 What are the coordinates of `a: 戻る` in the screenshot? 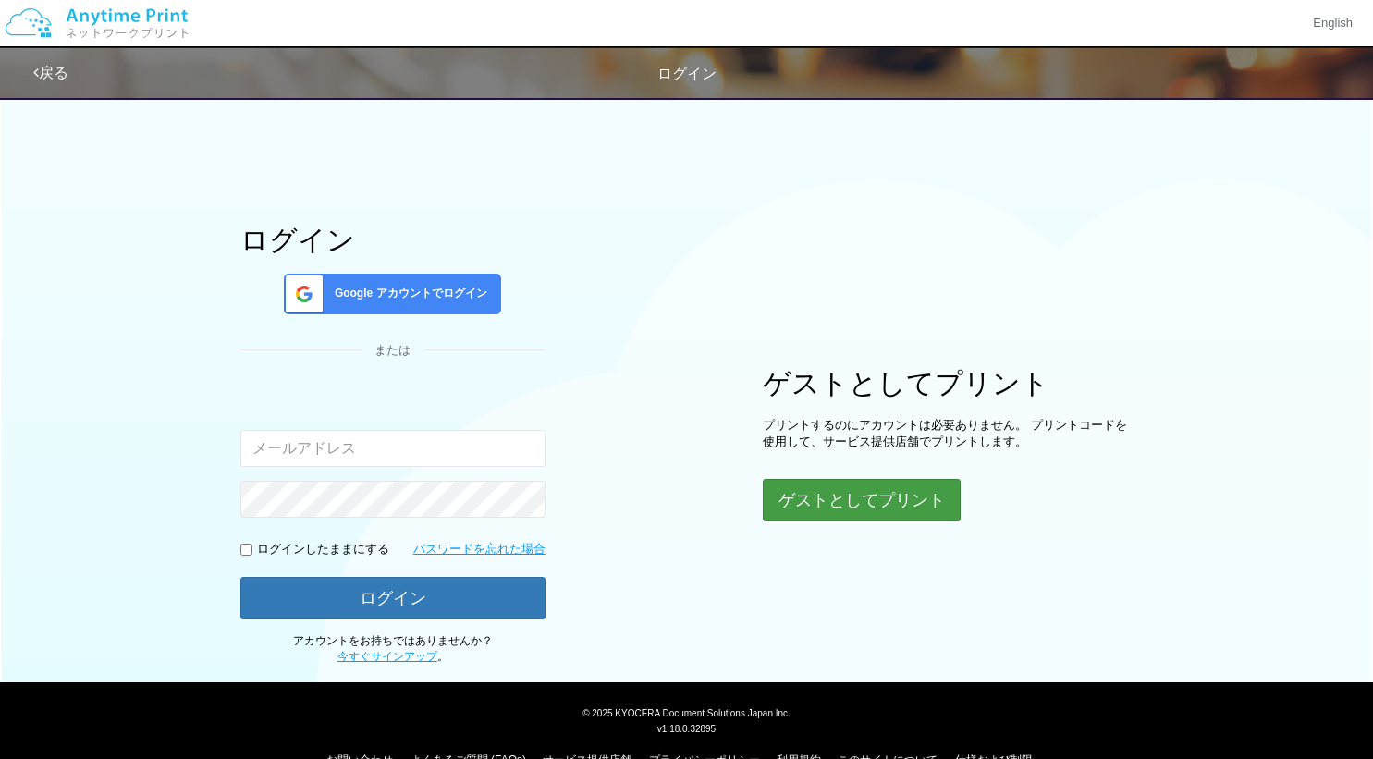 It's located at (51, 72).